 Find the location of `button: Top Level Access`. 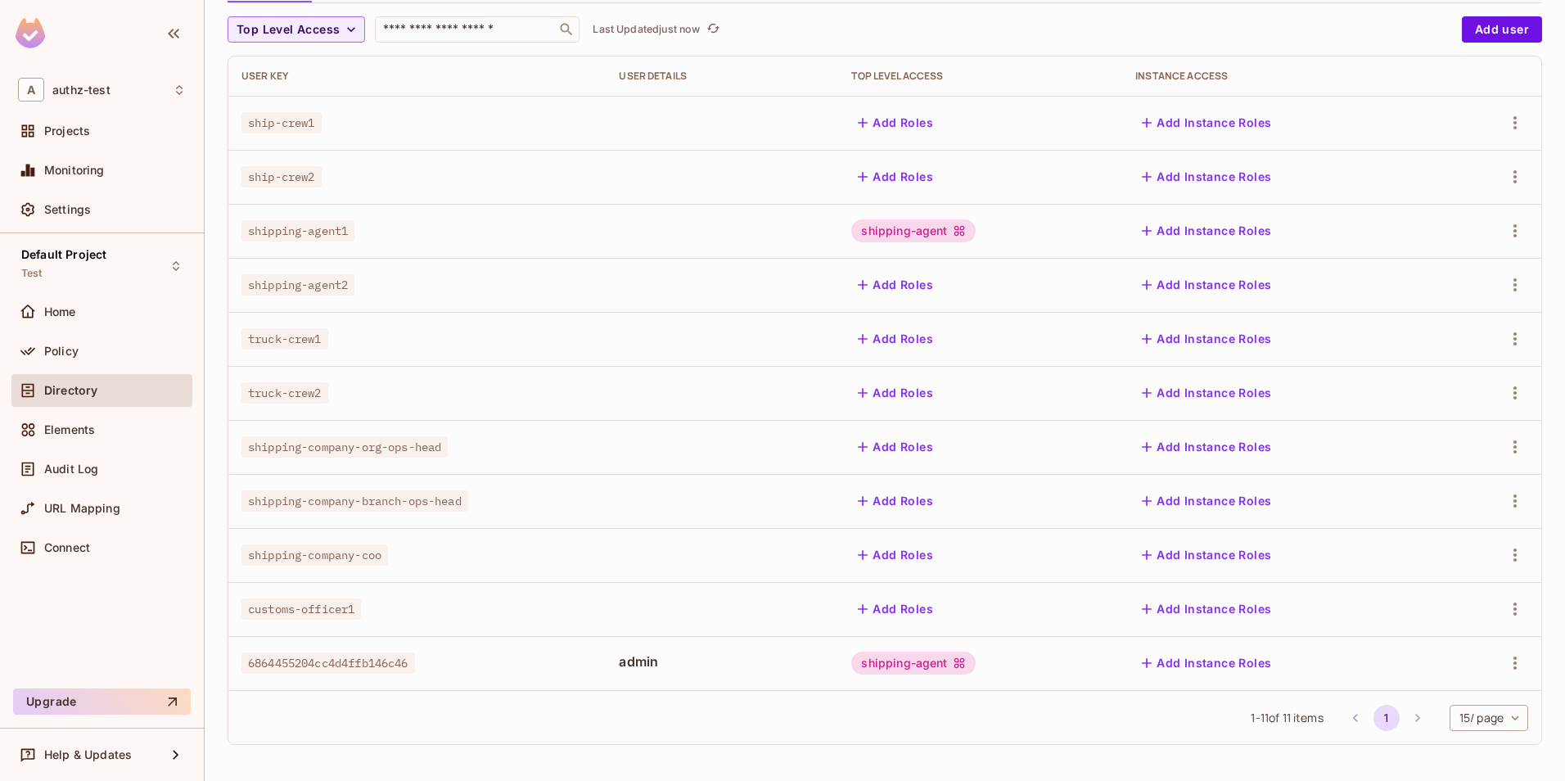

button: Top Level Access is located at coordinates (296, 29).